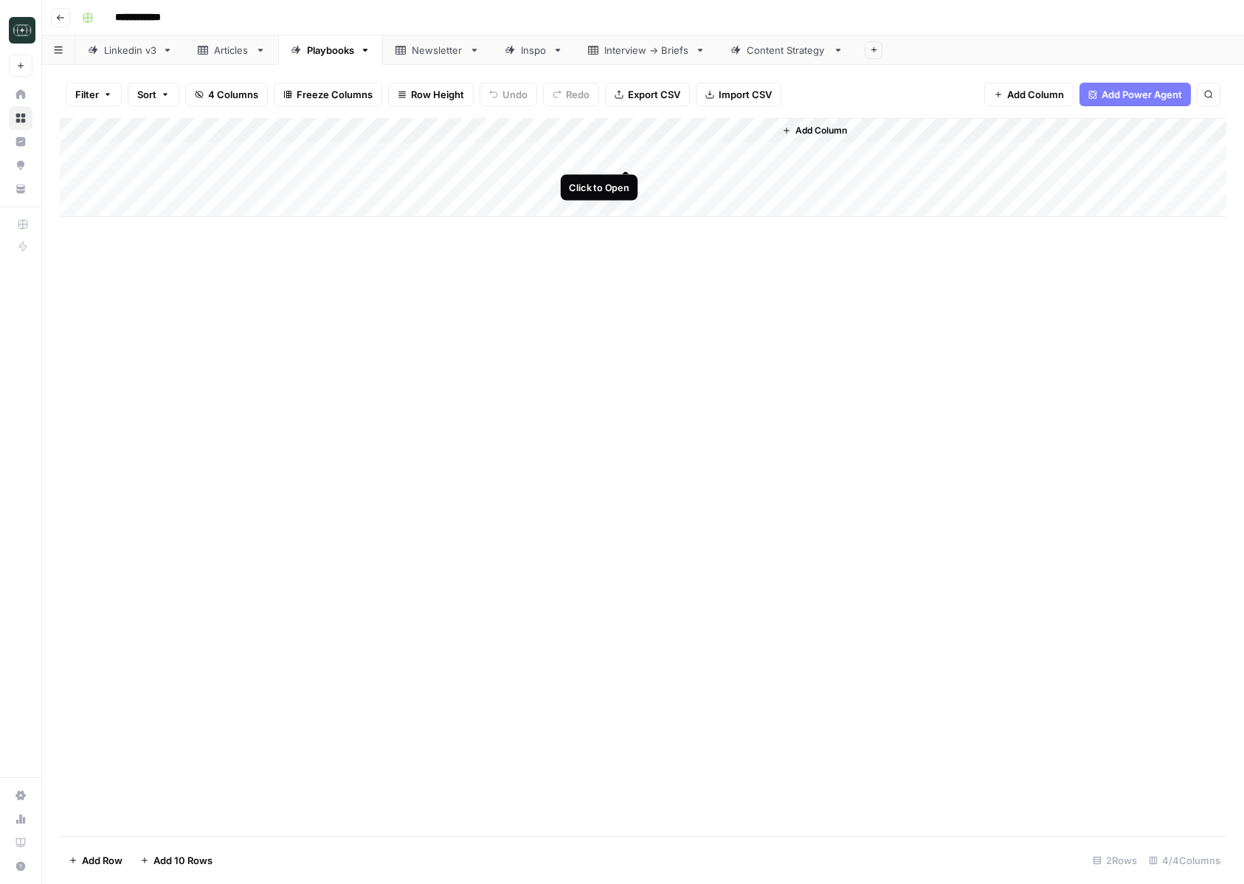 The image size is (1244, 884). I want to click on button: Add 10 Rows, so click(176, 860).